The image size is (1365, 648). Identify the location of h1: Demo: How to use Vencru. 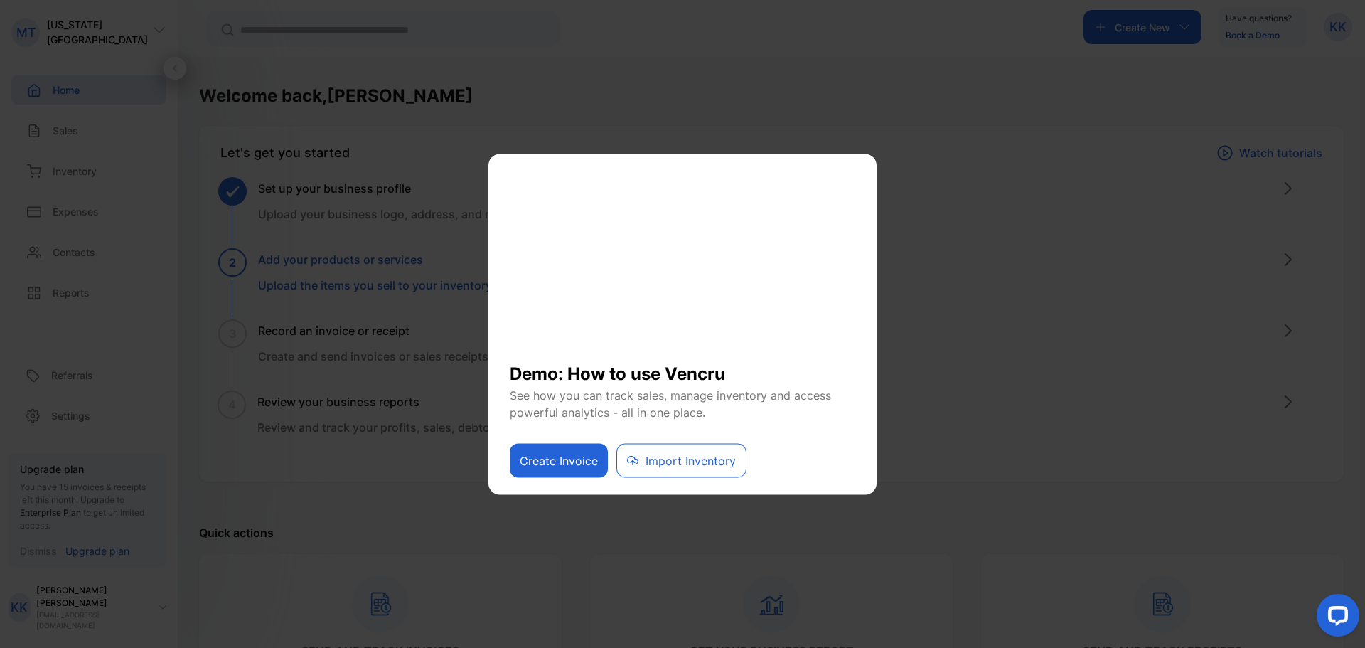
(682, 367).